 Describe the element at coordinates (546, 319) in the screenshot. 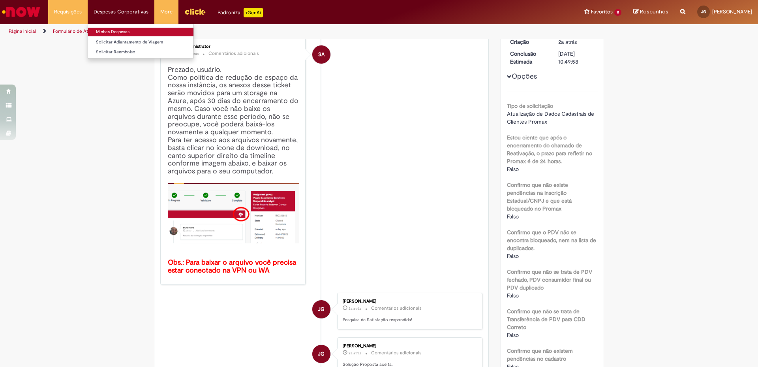

I see `b: Confirmo que não se trata de Transferência de PDV para CDD Correto` at that location.